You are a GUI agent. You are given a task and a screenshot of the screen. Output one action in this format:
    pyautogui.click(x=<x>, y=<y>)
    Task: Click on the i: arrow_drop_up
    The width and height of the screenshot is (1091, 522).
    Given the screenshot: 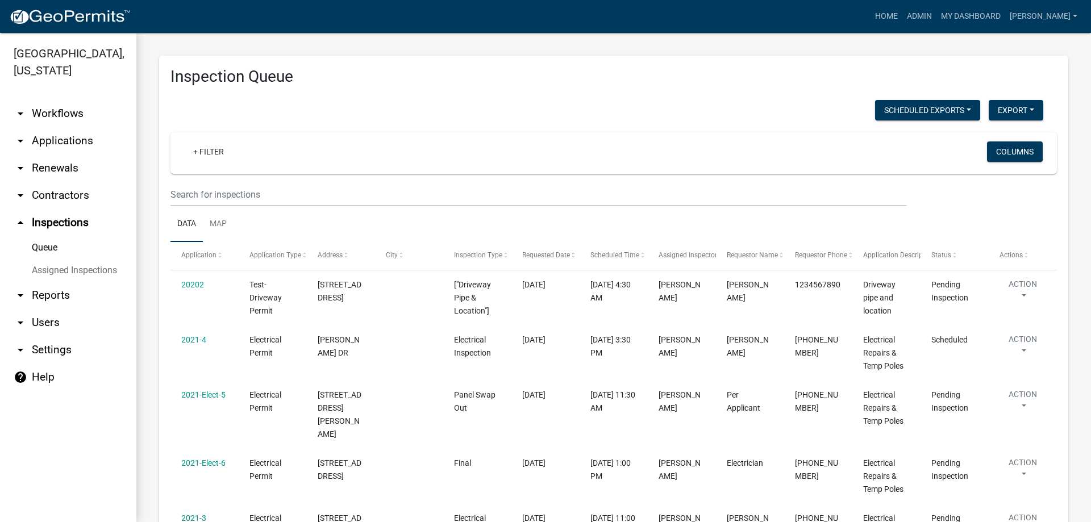 What is the action you would take?
    pyautogui.click(x=20, y=223)
    